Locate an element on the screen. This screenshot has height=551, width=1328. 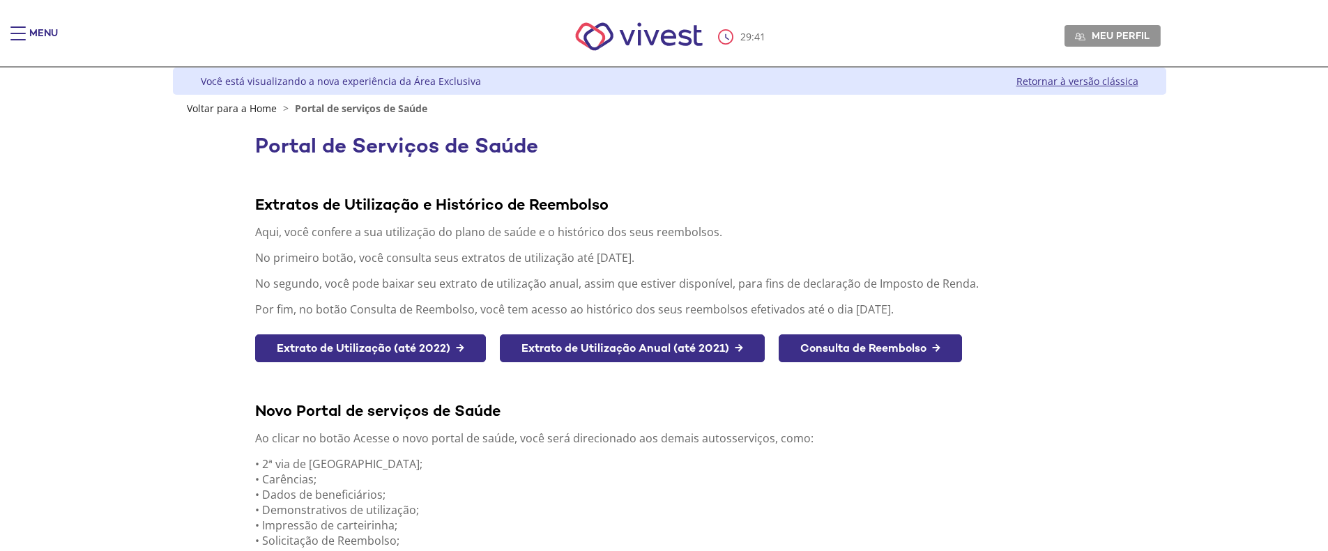
p: Ao clicar no botão Acesse o novo portal de saúde, você será direcionado aos demais autosserviços,... is located at coordinates (669, 439).